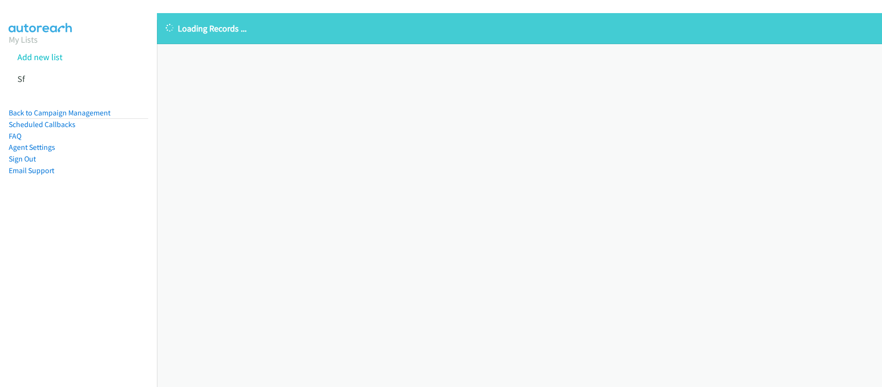  Describe the element at coordinates (22, 158) in the screenshot. I see `a: Sign Out` at that location.